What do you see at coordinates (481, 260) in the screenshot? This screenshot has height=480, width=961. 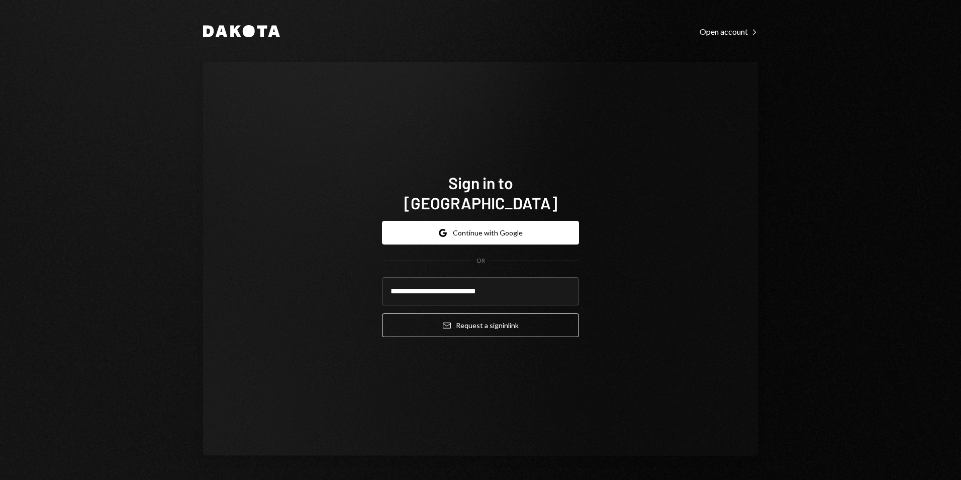 I see `div: OR` at bounding box center [481, 260].